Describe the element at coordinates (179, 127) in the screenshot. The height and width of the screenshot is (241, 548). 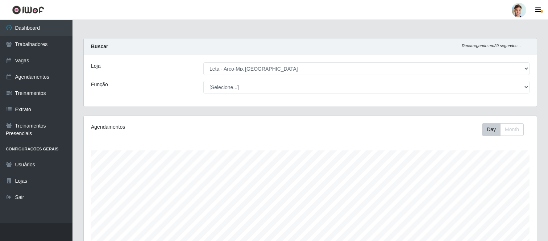
I see `div: Agendamentos` at that location.